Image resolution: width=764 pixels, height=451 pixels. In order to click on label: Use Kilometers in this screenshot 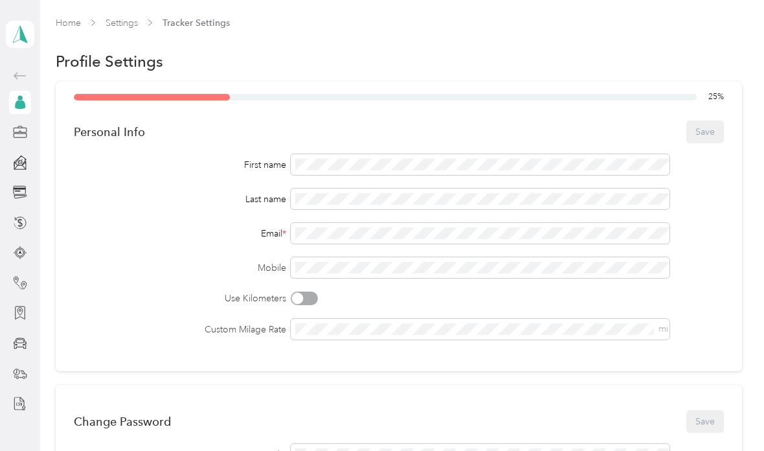, I will do `click(179, 298)`.